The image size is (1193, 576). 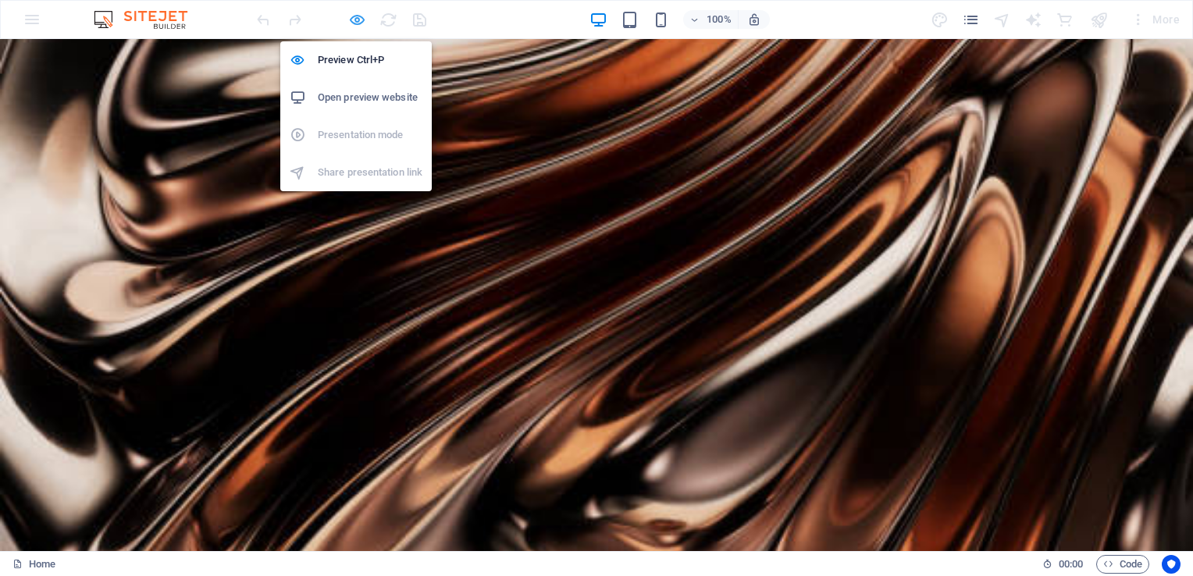 What do you see at coordinates (34, 564) in the screenshot?
I see `a: Click to cancel selection. Double-click to open Pages` at bounding box center [34, 564].